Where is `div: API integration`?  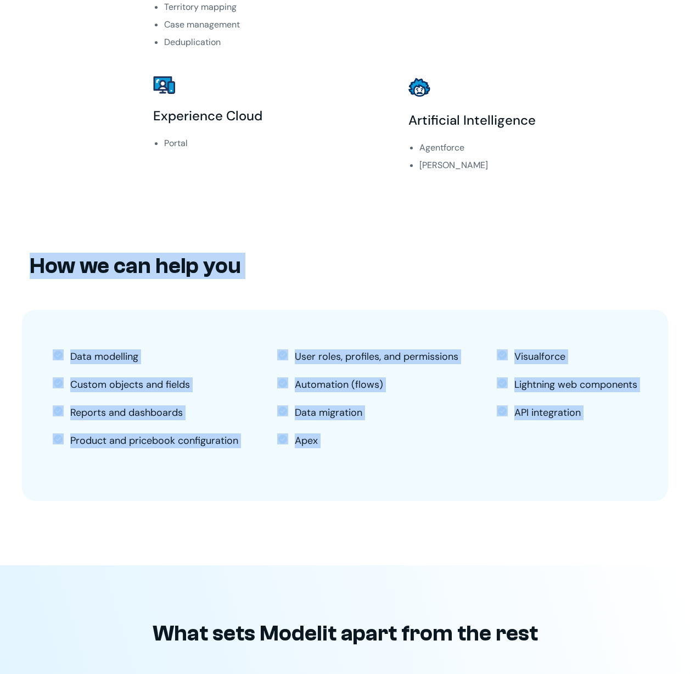 div: API integration is located at coordinates (548, 412).